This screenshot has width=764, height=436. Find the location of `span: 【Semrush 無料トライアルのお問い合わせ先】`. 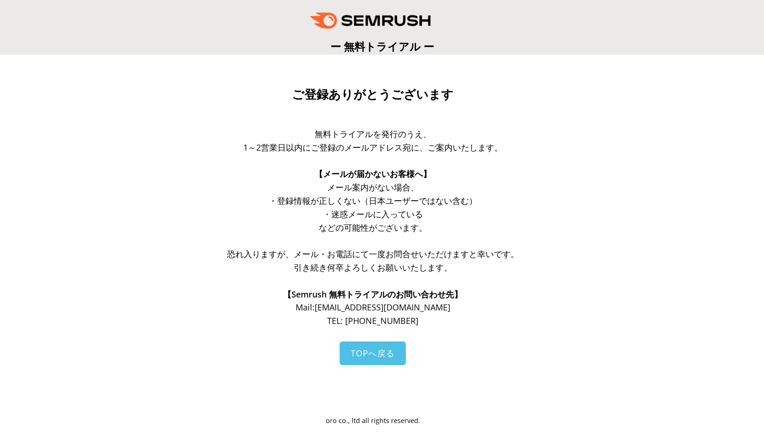

span: 【Semrush 無料トライアルのお問い合わせ先】 is located at coordinates (372, 294).